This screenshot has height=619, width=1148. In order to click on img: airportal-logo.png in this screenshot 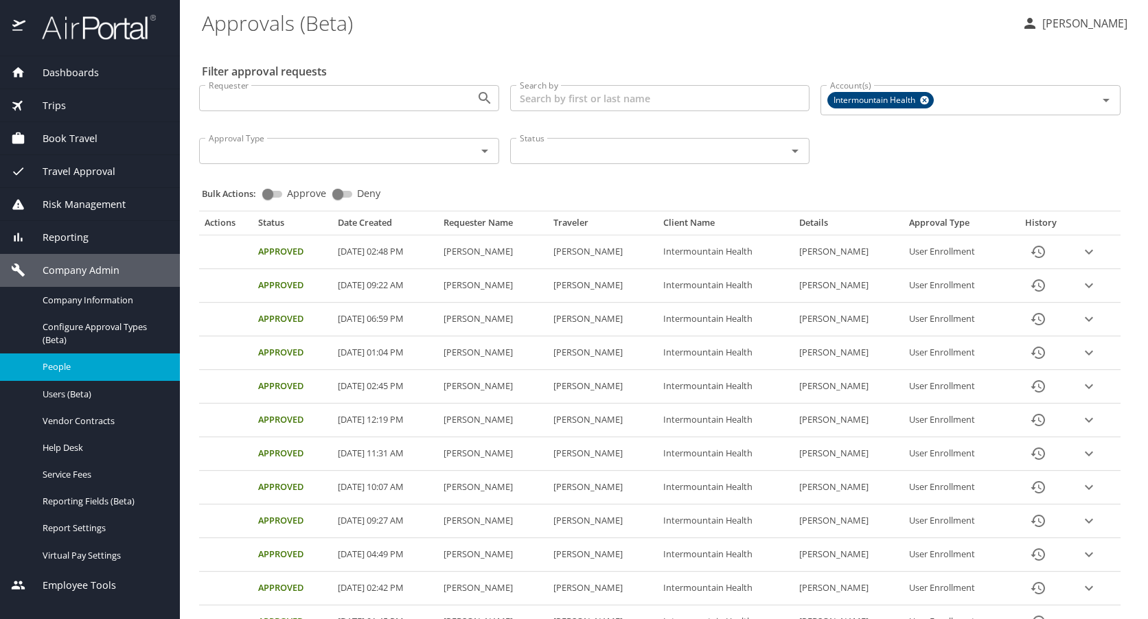, I will do `click(91, 27)`.